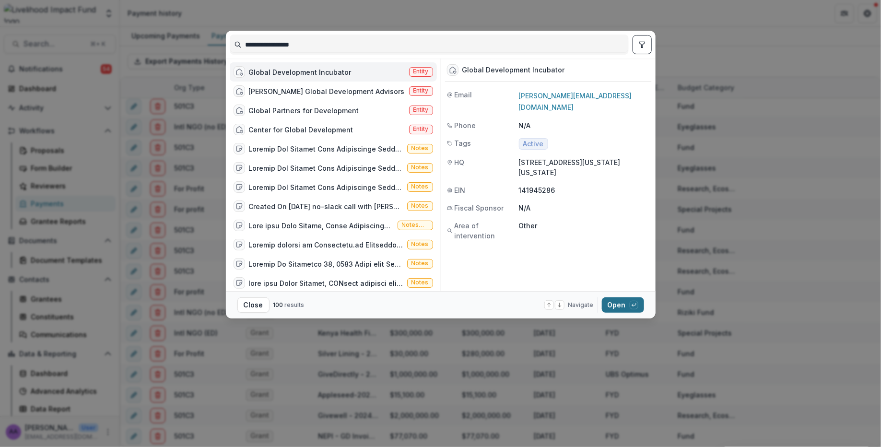 Image resolution: width=881 pixels, height=447 pixels. I want to click on span: Active, so click(533, 144).